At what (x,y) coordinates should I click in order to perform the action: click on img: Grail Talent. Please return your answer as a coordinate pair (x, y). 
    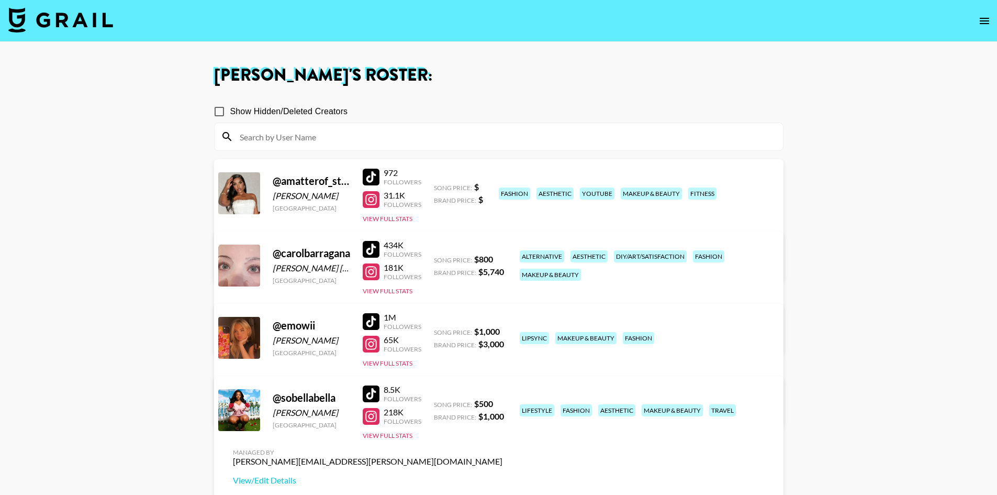
    Looking at the image, I should click on (61, 20).